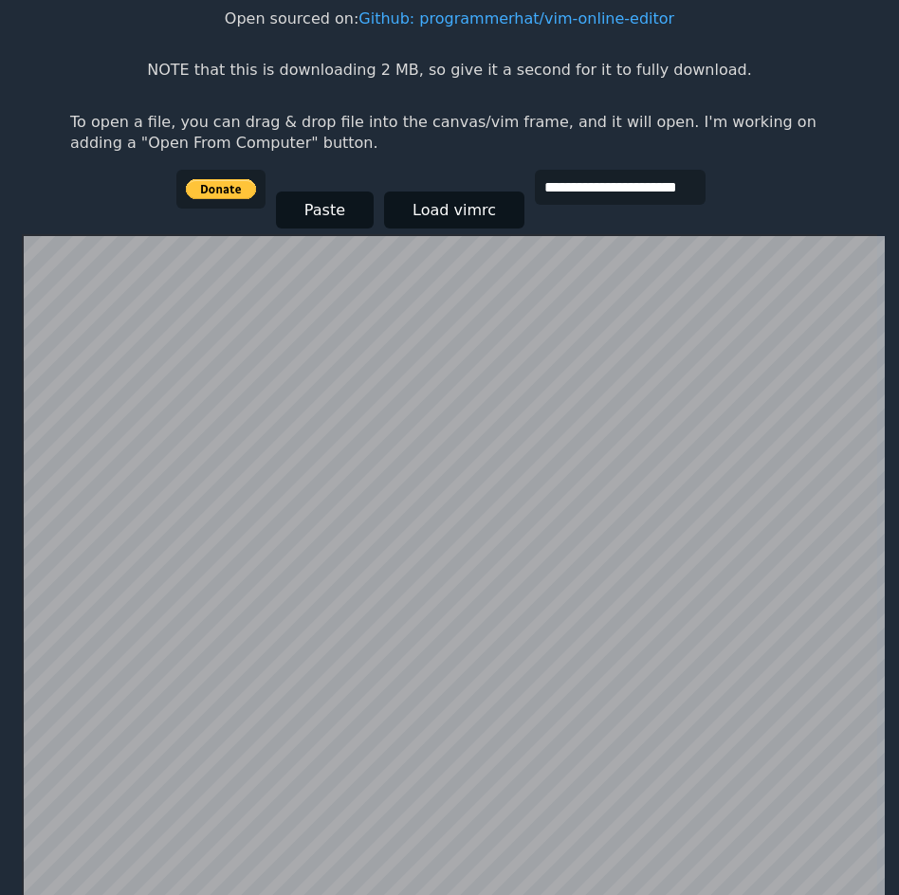 Image resolution: width=899 pixels, height=895 pixels. What do you see at coordinates (448, 70) in the screenshot?
I see `p: NOTE that this is downloading 2 MB, so give it a second for it to fully download.` at bounding box center [448, 70].